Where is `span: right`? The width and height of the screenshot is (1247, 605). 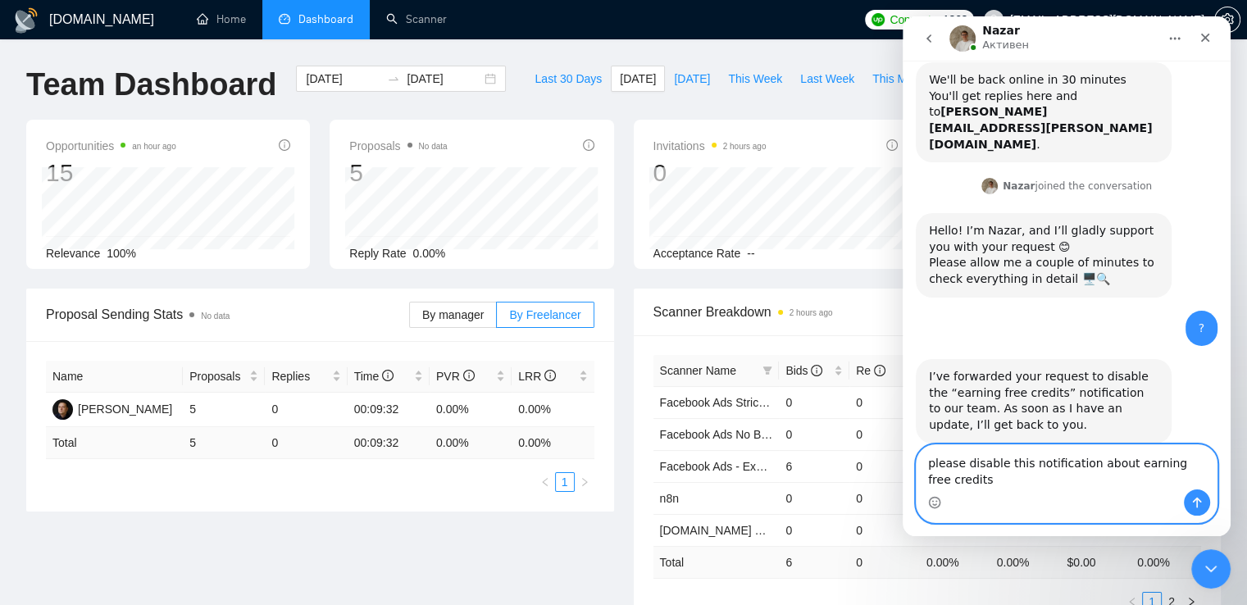 span: right is located at coordinates (584, 482).